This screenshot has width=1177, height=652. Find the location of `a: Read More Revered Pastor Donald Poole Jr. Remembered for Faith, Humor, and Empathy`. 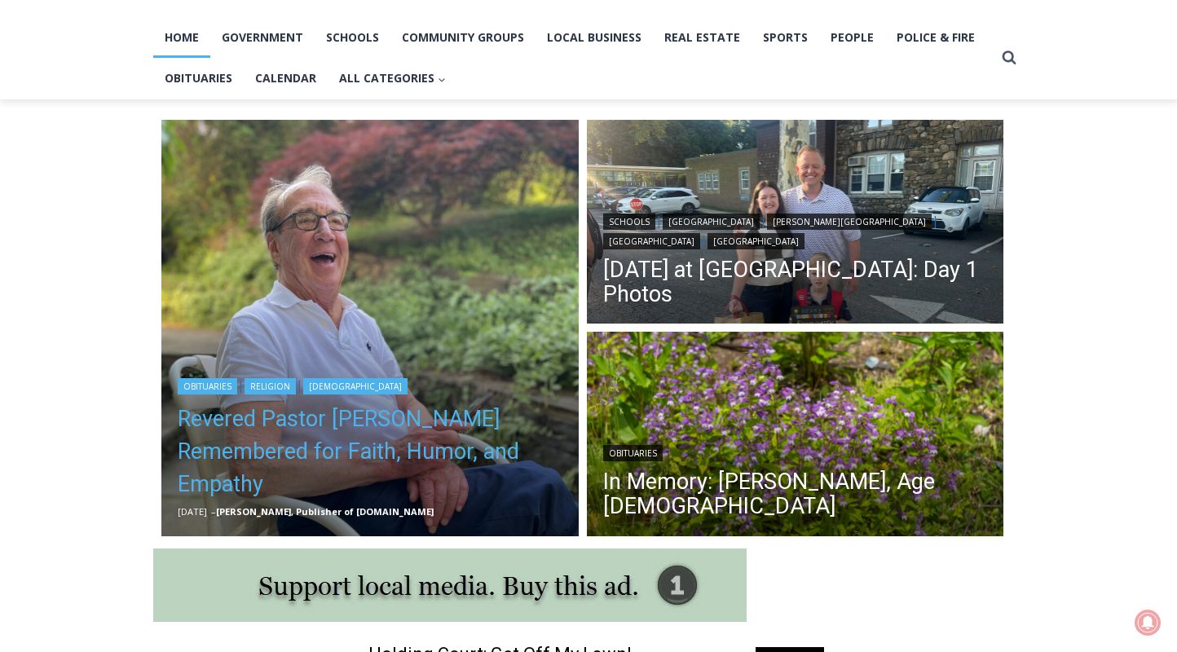

a: Read More Revered Pastor Donald Poole Jr. Remembered for Faith, Humor, and Empathy is located at coordinates (370, 328).